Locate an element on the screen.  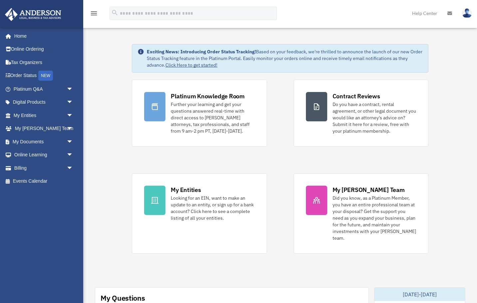
a: Online Ordering is located at coordinates (44, 49).